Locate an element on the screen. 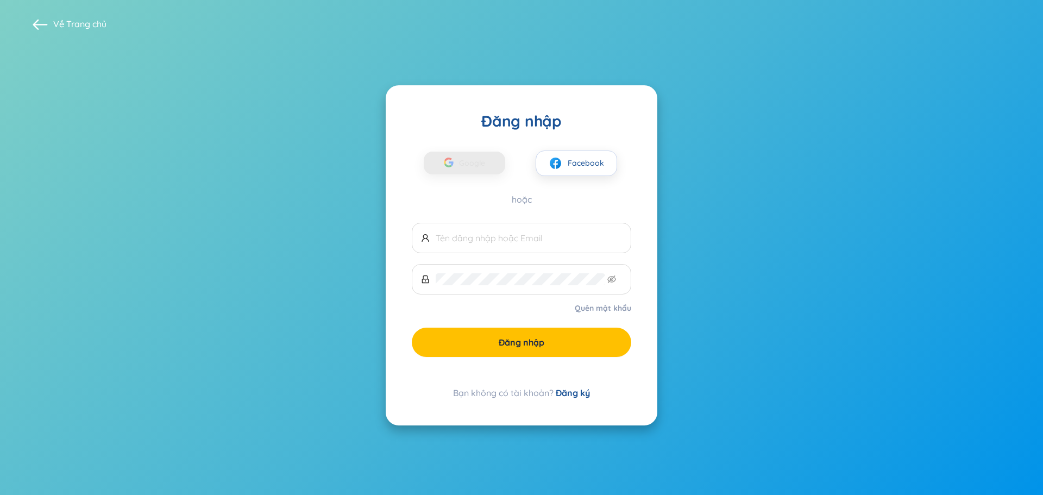 The image size is (1043, 495). button: Đăng nhập is located at coordinates (521, 342).